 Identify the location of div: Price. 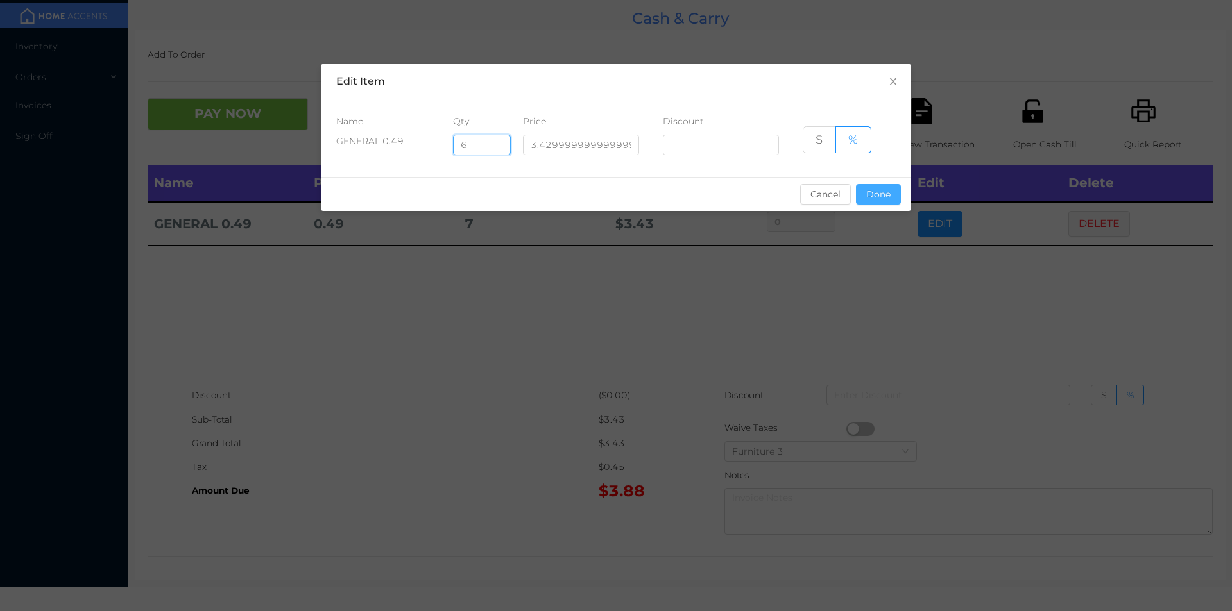
(581, 121).